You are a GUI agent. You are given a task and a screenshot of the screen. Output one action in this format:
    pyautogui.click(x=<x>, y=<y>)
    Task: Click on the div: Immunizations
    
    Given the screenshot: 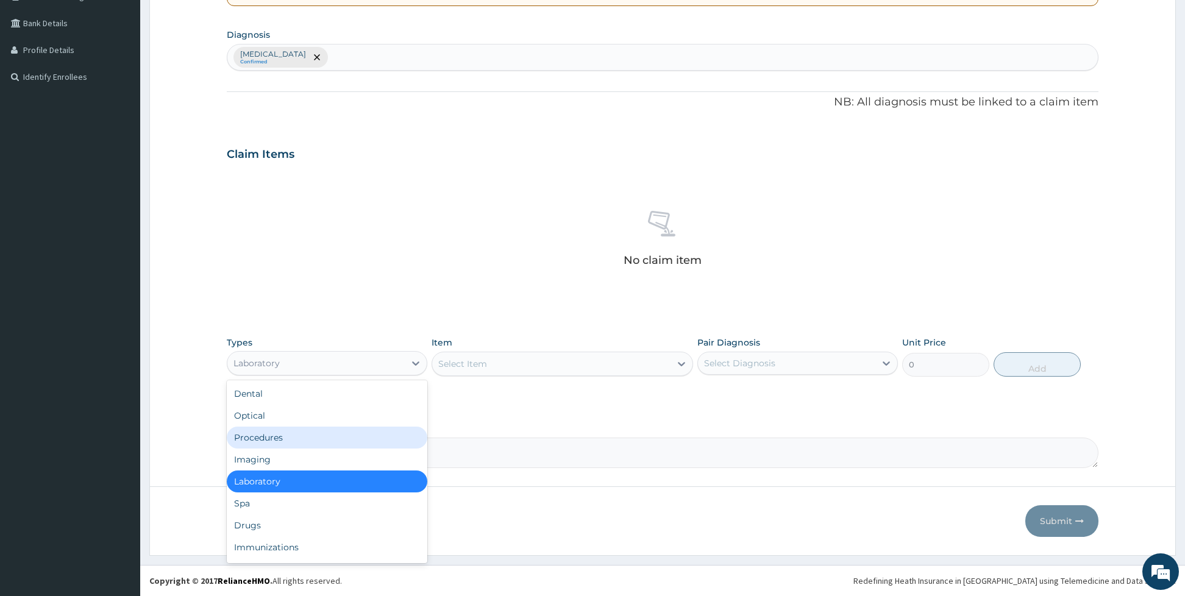 What is the action you would take?
    pyautogui.click(x=327, y=548)
    